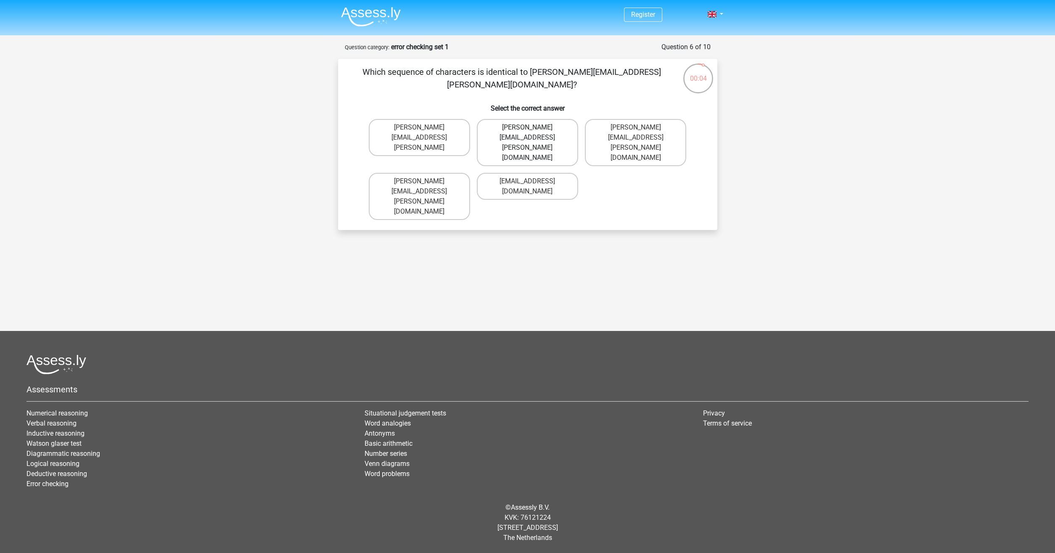 The image size is (1055, 553). I want to click on div: Question 6 of 10, so click(686, 47).